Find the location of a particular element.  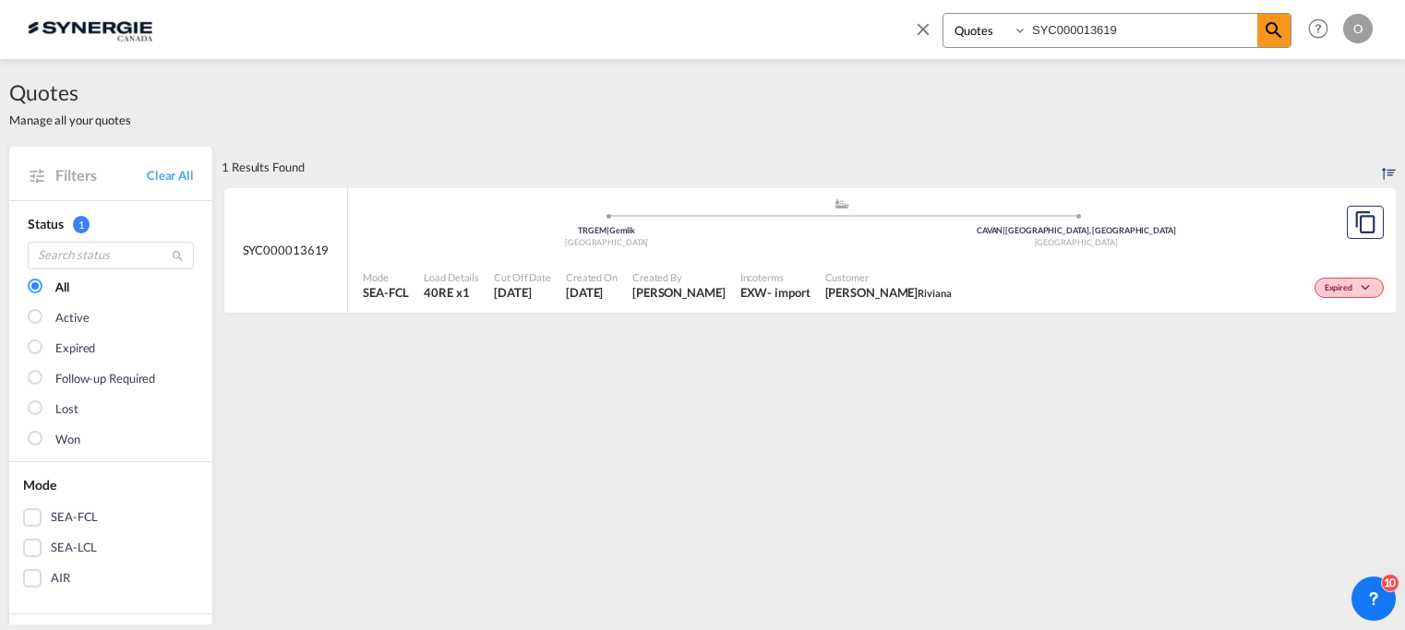

div: 1 Results Found is located at coordinates (263, 167).